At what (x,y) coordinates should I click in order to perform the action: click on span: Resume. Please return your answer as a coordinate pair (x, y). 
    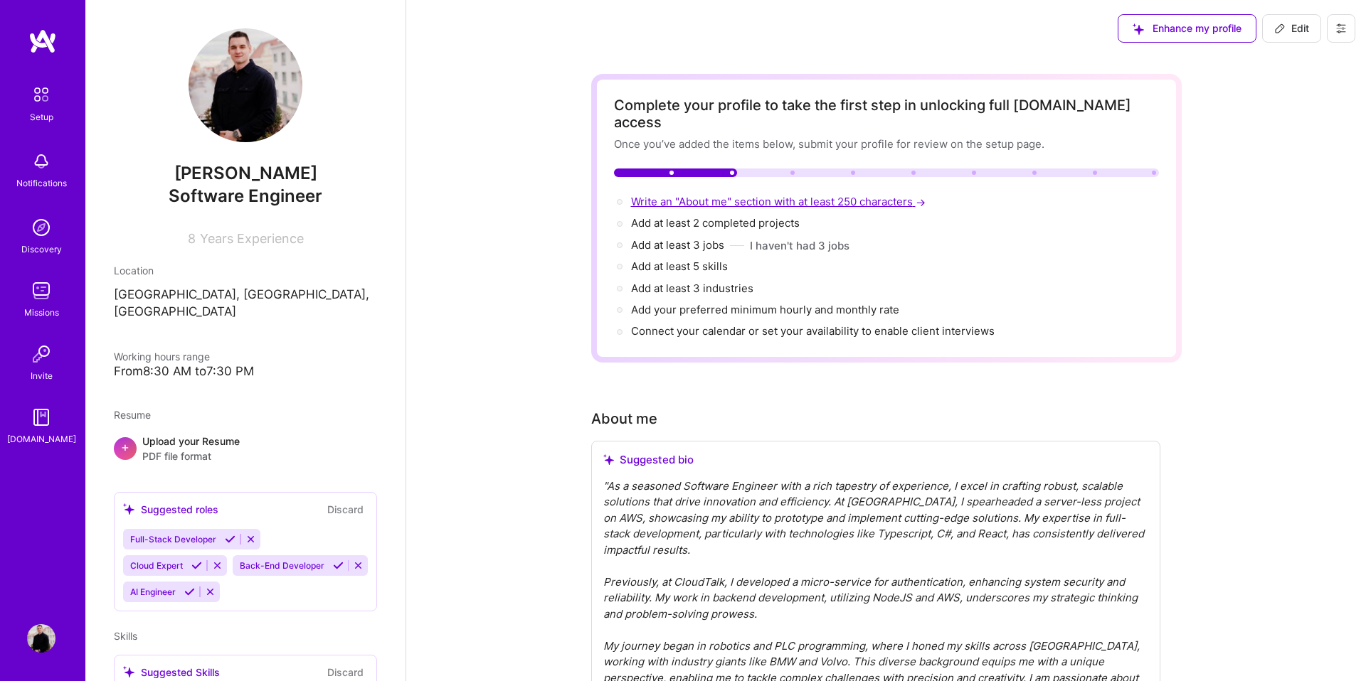
    Looking at the image, I should click on (132, 415).